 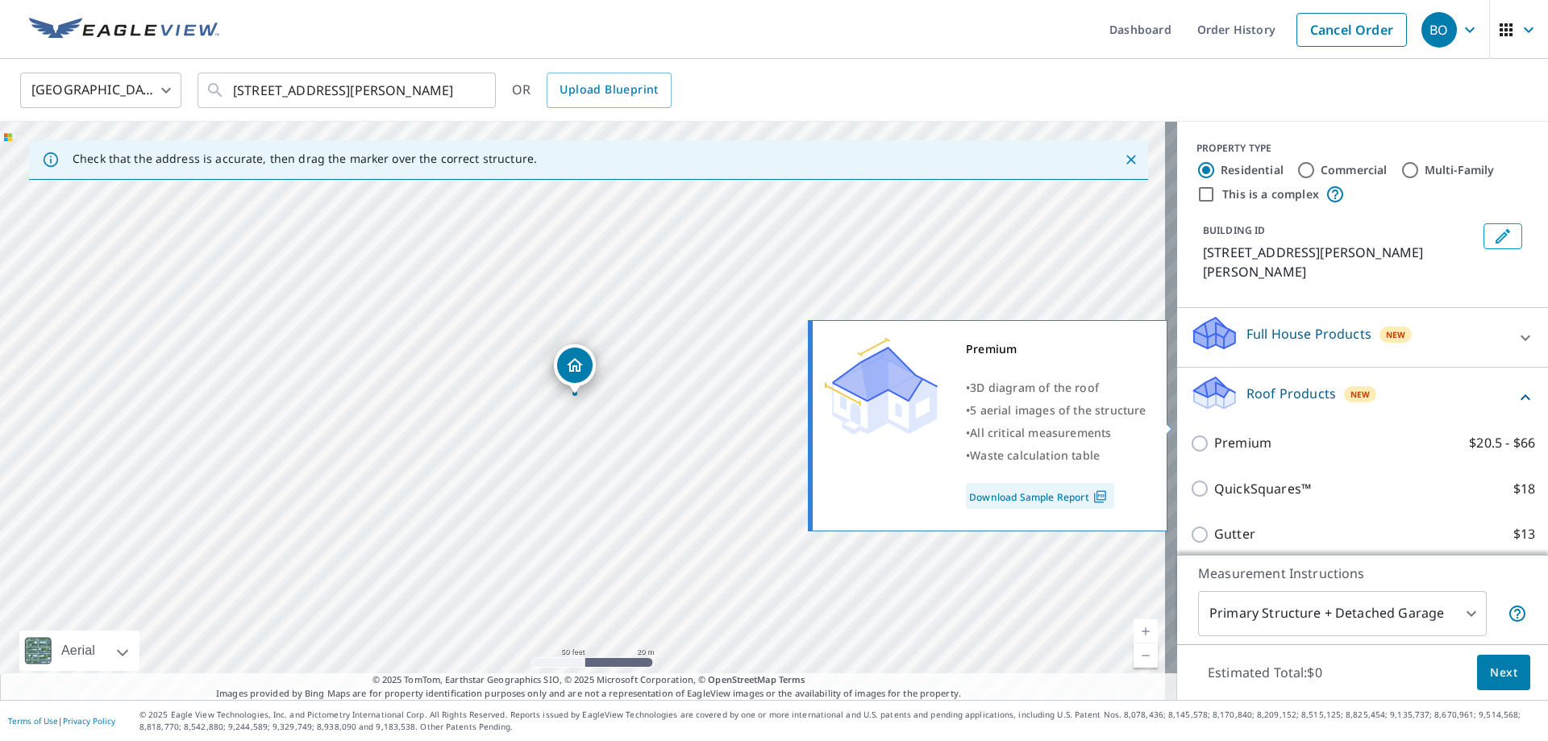 I want to click on button: Edit building 1, so click(x=1503, y=236).